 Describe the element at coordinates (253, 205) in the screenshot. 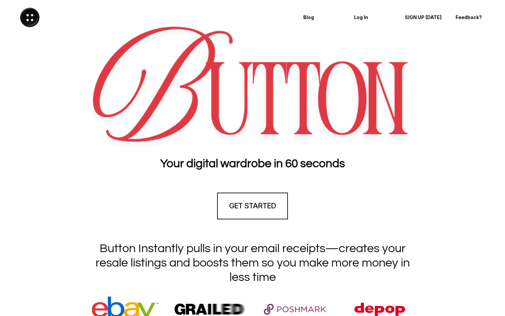

I see `h4: GET STARTED` at that location.